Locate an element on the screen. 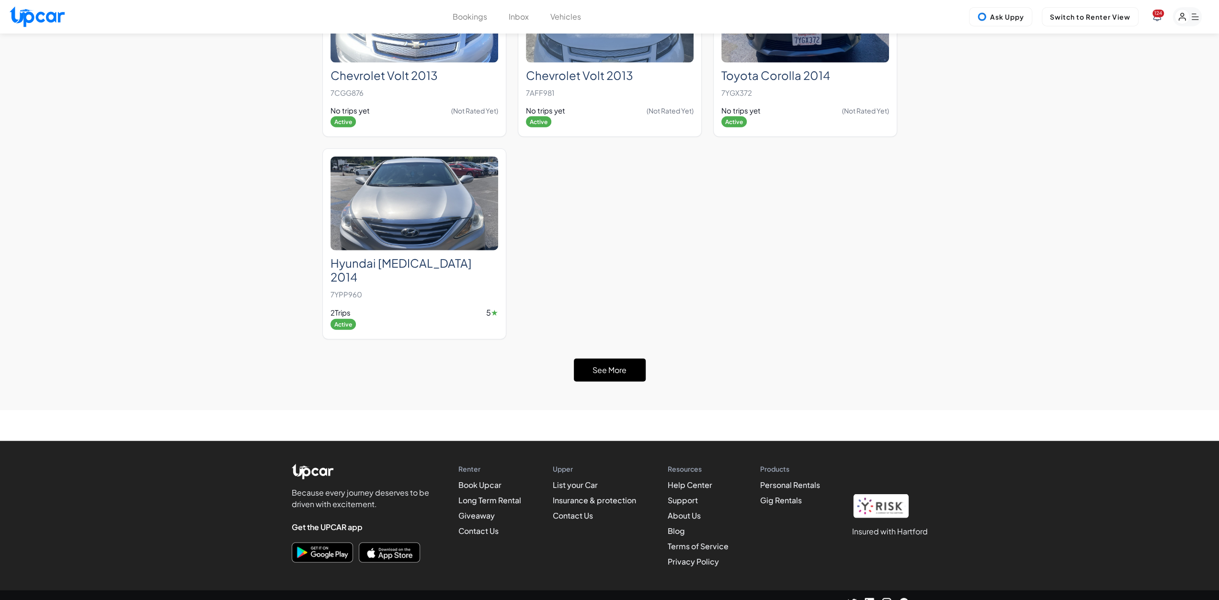 The width and height of the screenshot is (1219, 600). p: 7CGG876 is located at coordinates (414, 93).